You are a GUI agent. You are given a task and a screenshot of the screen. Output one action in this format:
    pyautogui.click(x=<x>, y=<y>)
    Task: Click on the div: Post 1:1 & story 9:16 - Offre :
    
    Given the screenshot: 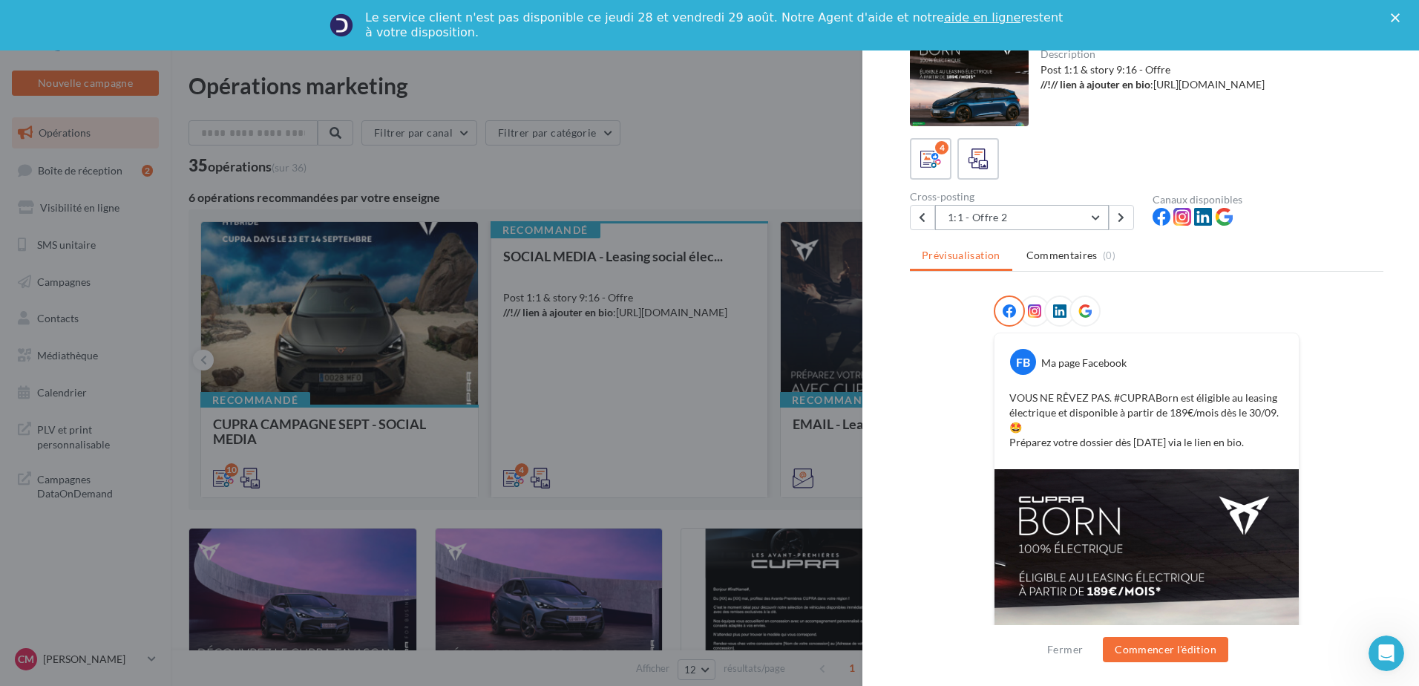 What is the action you would take?
    pyautogui.click(x=1206, y=77)
    